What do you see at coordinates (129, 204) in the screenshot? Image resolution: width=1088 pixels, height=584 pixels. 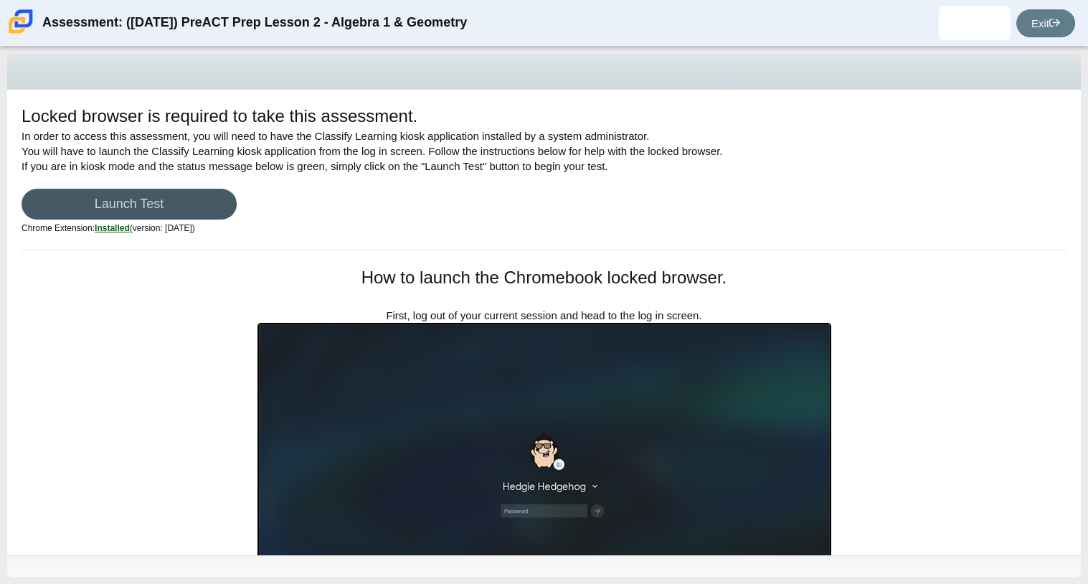 I see `a: Launch Test` at bounding box center [129, 204].